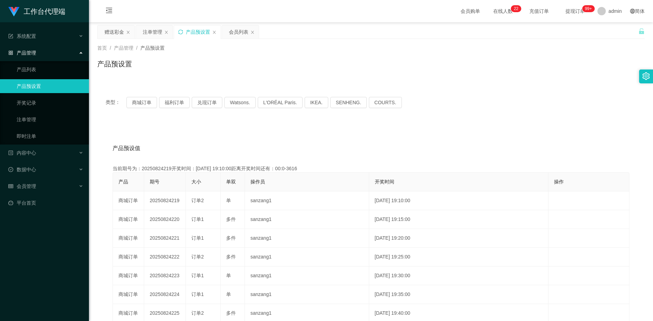 The image size is (653, 321). Describe the element at coordinates (207, 103) in the screenshot. I see `button: 兑现订单` at that location.